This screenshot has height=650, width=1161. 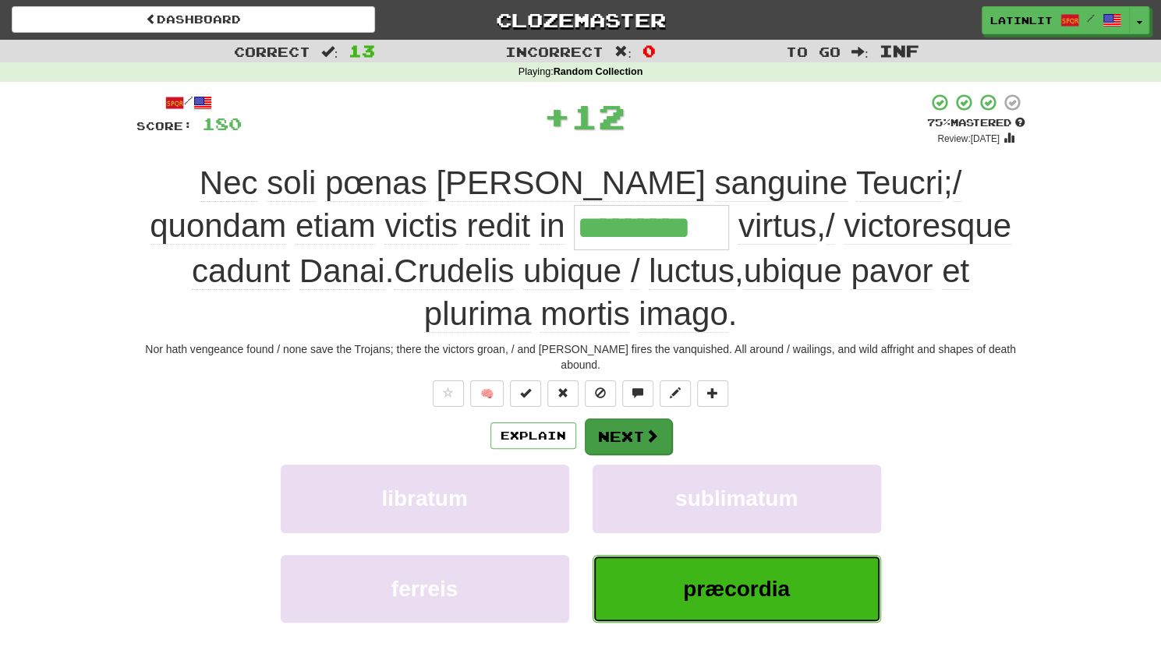 I want to click on button: Discuss sentence (alt+u), so click(x=638, y=394).